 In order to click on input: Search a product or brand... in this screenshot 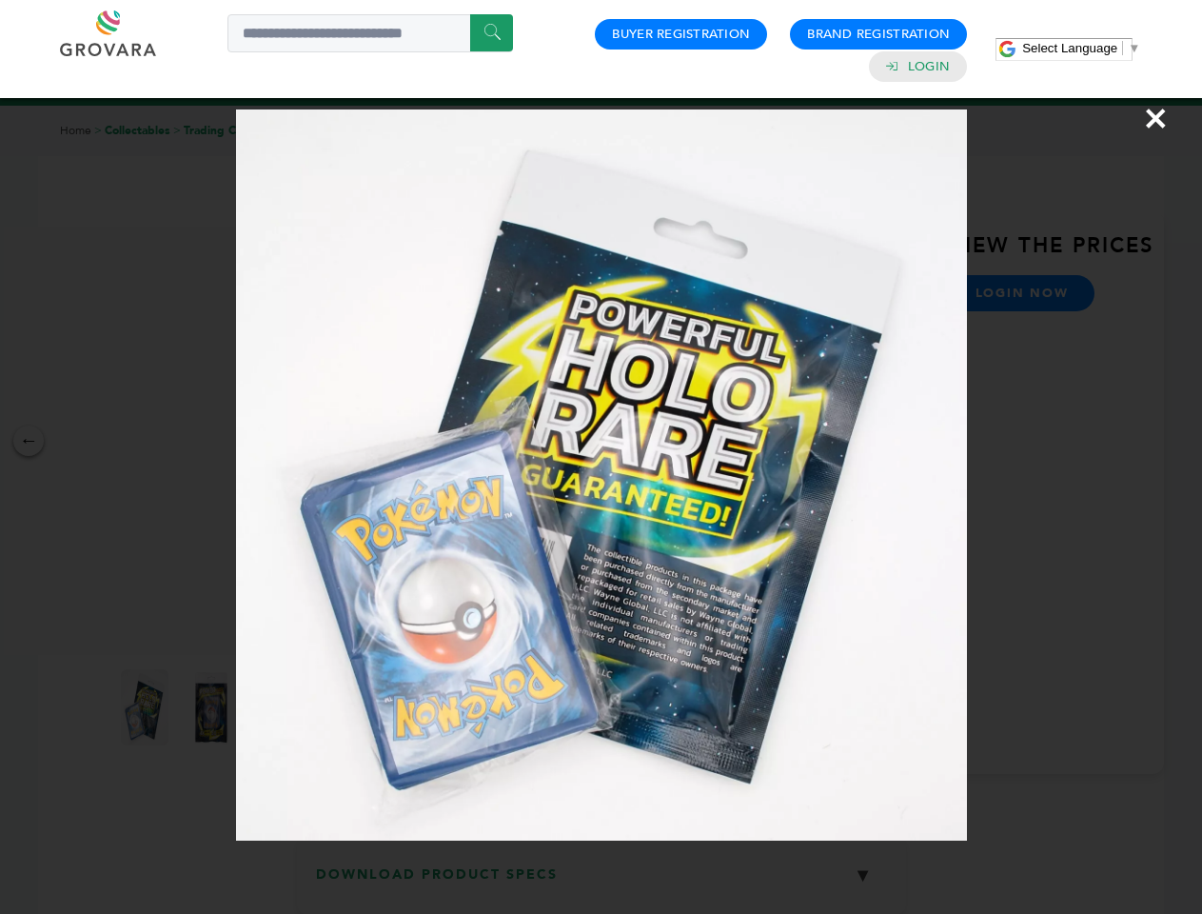, I will do `click(370, 33)`.